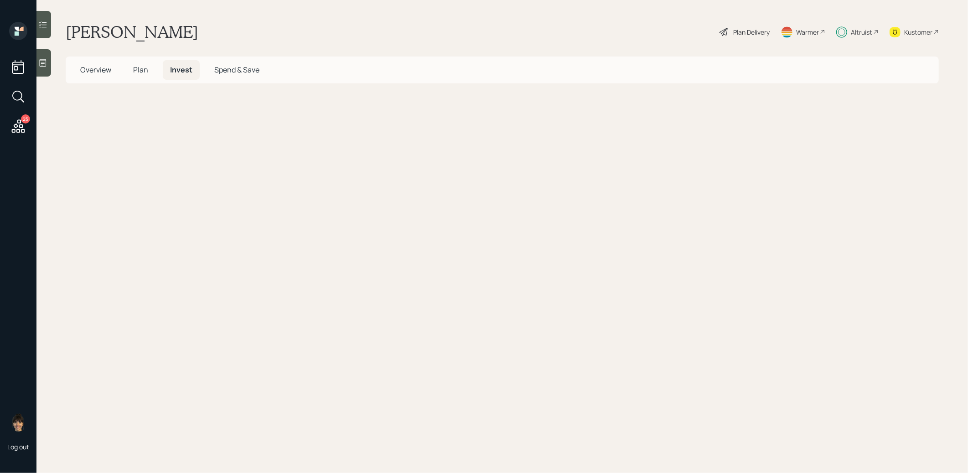 This screenshot has height=473, width=968. I want to click on div: Log out, so click(18, 447).